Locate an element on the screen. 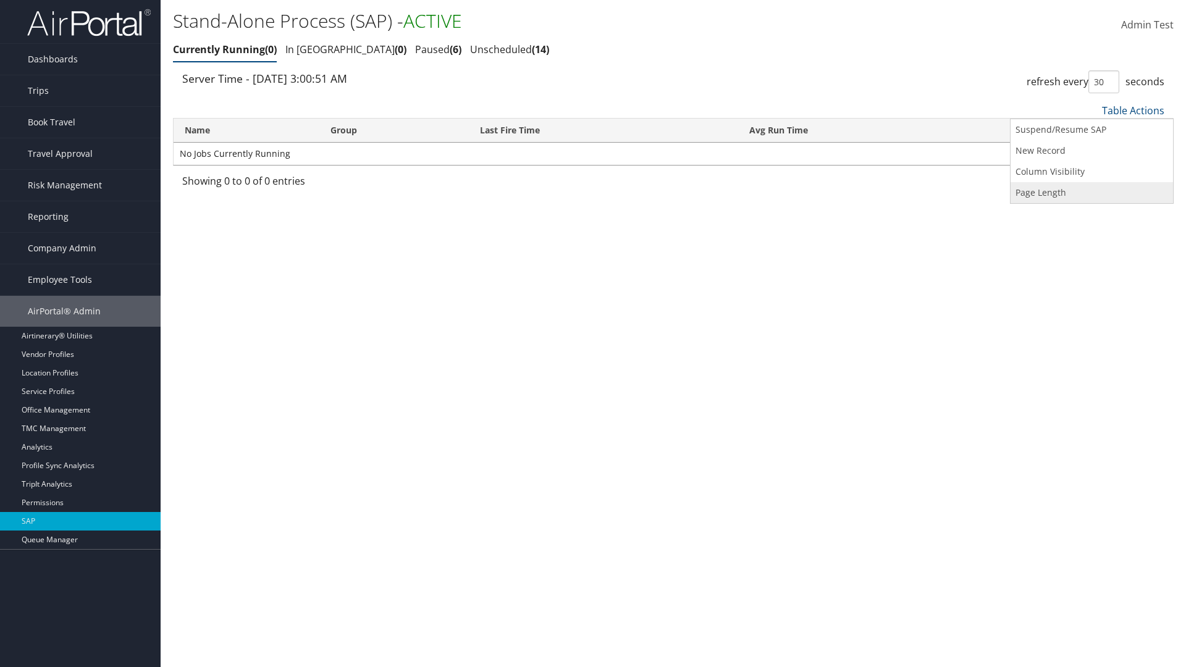 This screenshot has width=1186, height=667. img: airportal-logo.png is located at coordinates (89, 22).